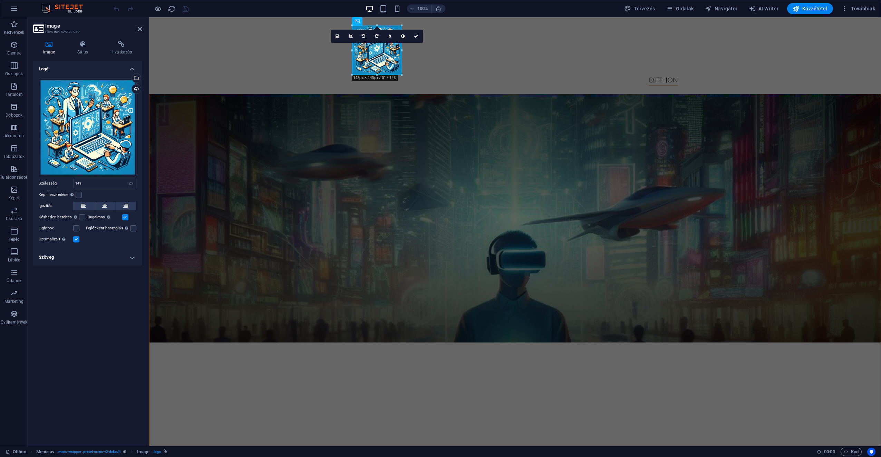  What do you see at coordinates (721, 9) in the screenshot?
I see `span: Navigátor` at bounding box center [721, 9].